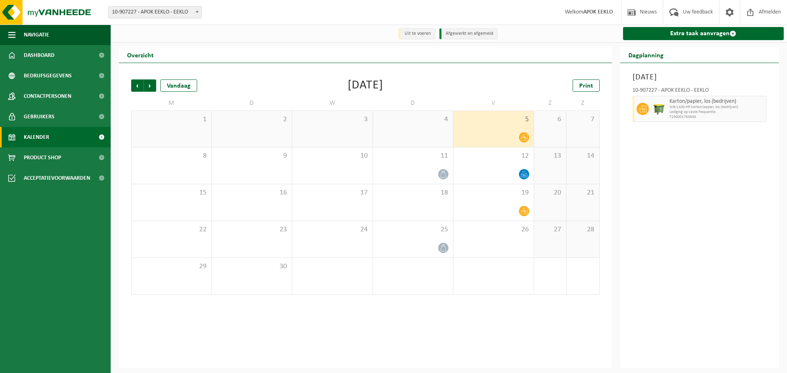  Describe the element at coordinates (252, 193) in the screenshot. I see `span: 16` at that location.